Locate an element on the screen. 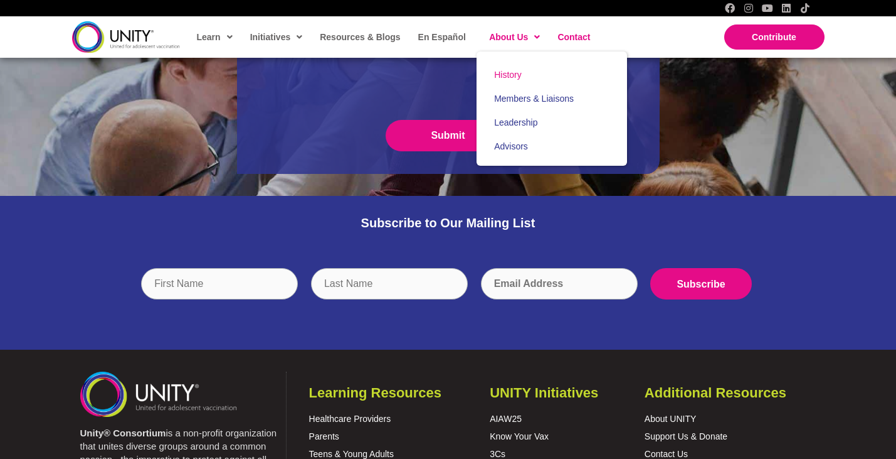 The height and width of the screenshot is (459, 896). a: Contact is located at coordinates (573, 37).